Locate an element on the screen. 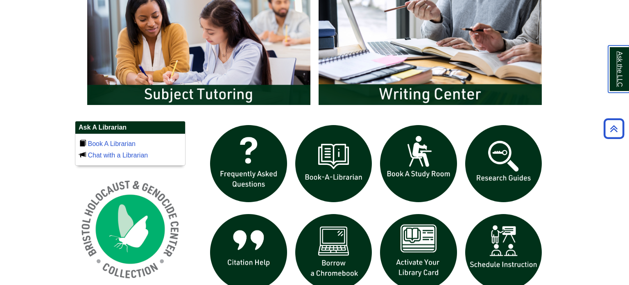 The width and height of the screenshot is (629, 285). img: Book a Librarian icon links to book a librarian web page is located at coordinates (334, 163).